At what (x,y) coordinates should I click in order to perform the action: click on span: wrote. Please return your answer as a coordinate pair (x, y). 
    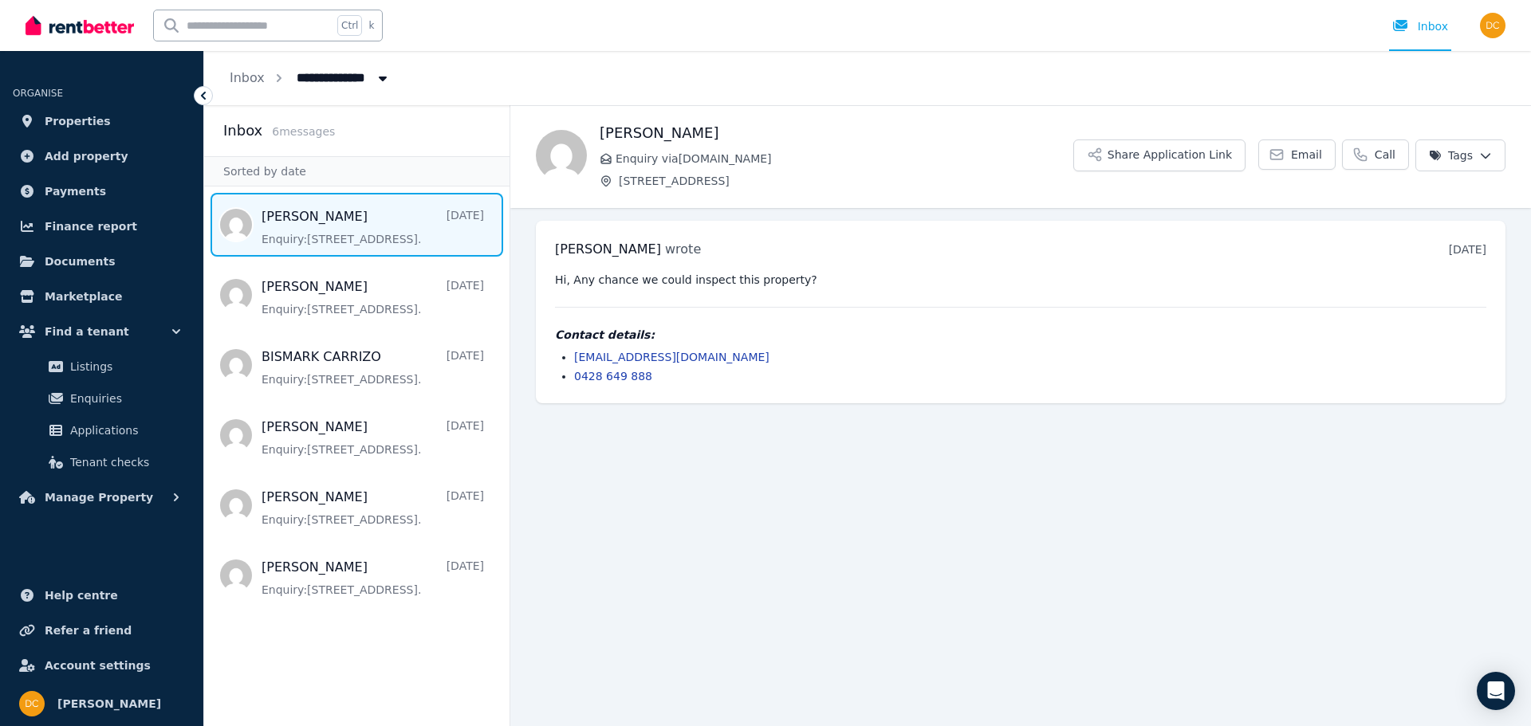
    Looking at the image, I should click on (683, 249).